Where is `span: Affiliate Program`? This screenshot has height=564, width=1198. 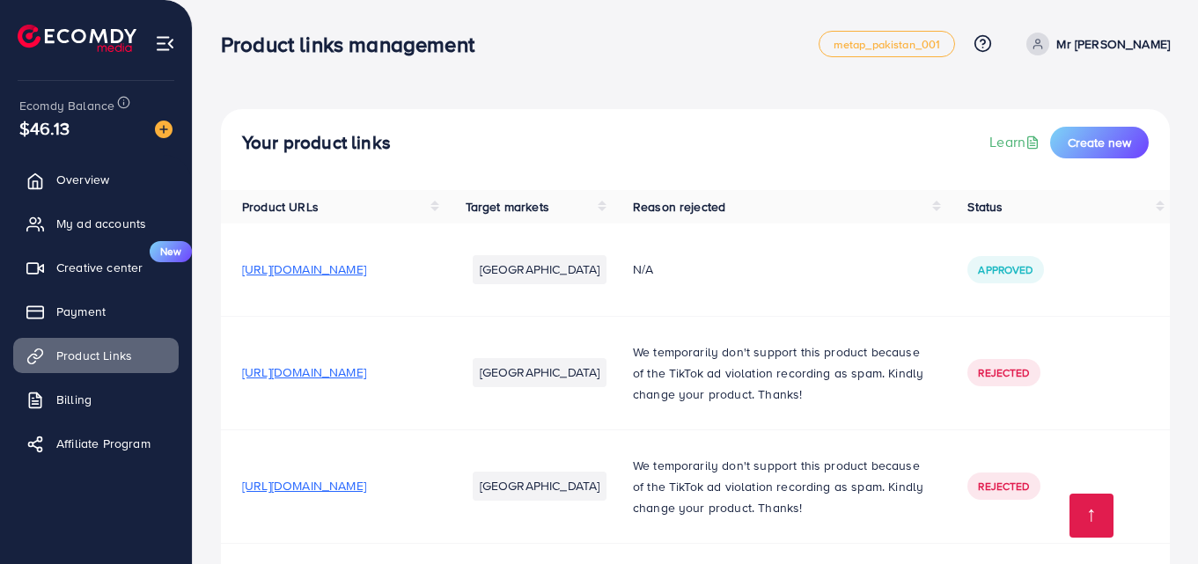
span: Affiliate Program is located at coordinates (103, 444).